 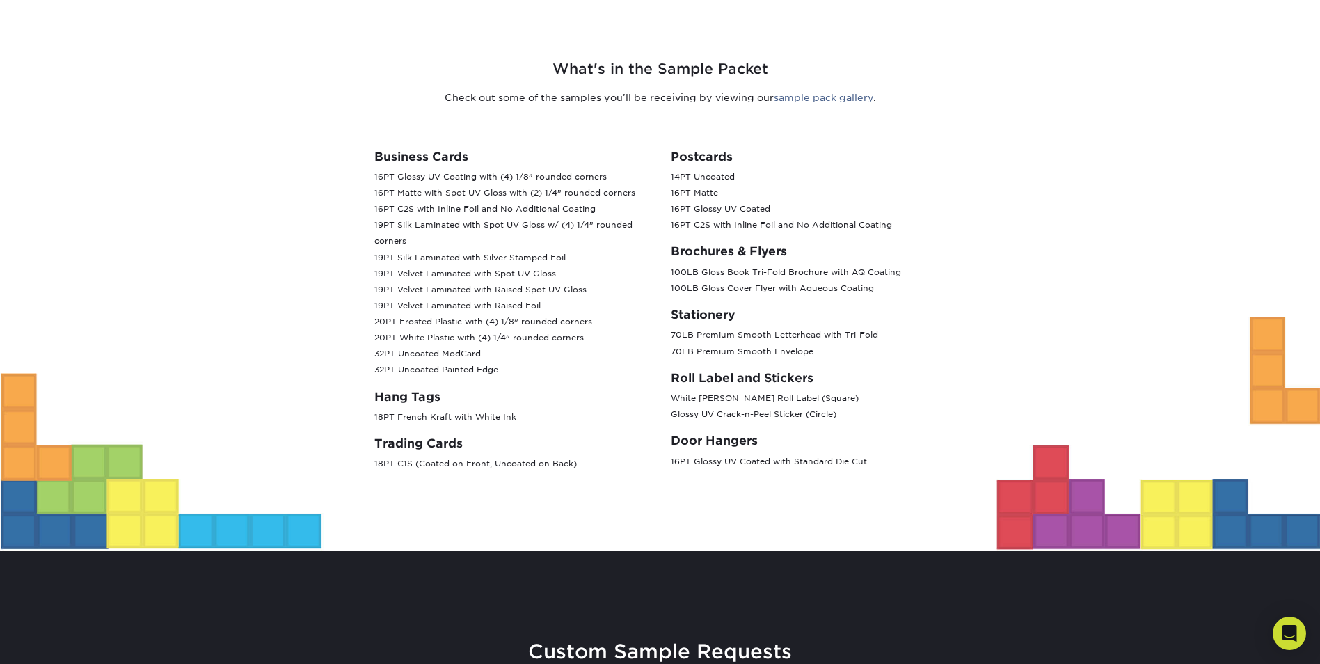 What do you see at coordinates (808, 157) in the screenshot?
I see `h3: Postcards` at bounding box center [808, 157].